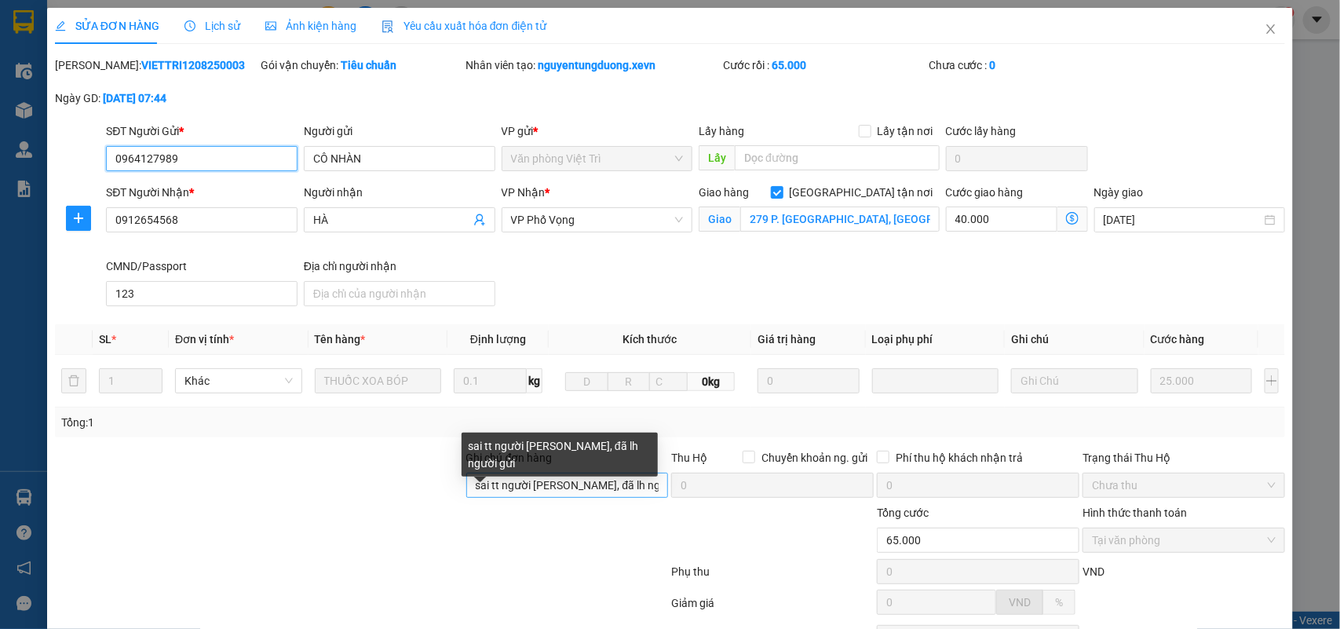  I want to click on span: Tên hàng, so click(340, 339).